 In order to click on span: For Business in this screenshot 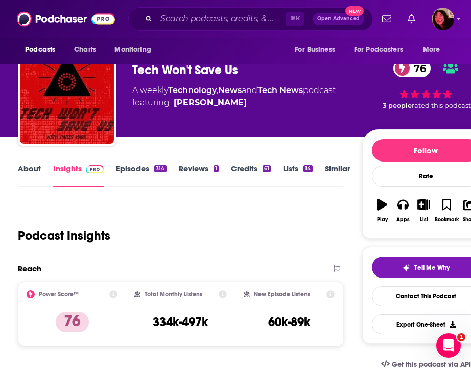, I will do `click(315, 50)`.